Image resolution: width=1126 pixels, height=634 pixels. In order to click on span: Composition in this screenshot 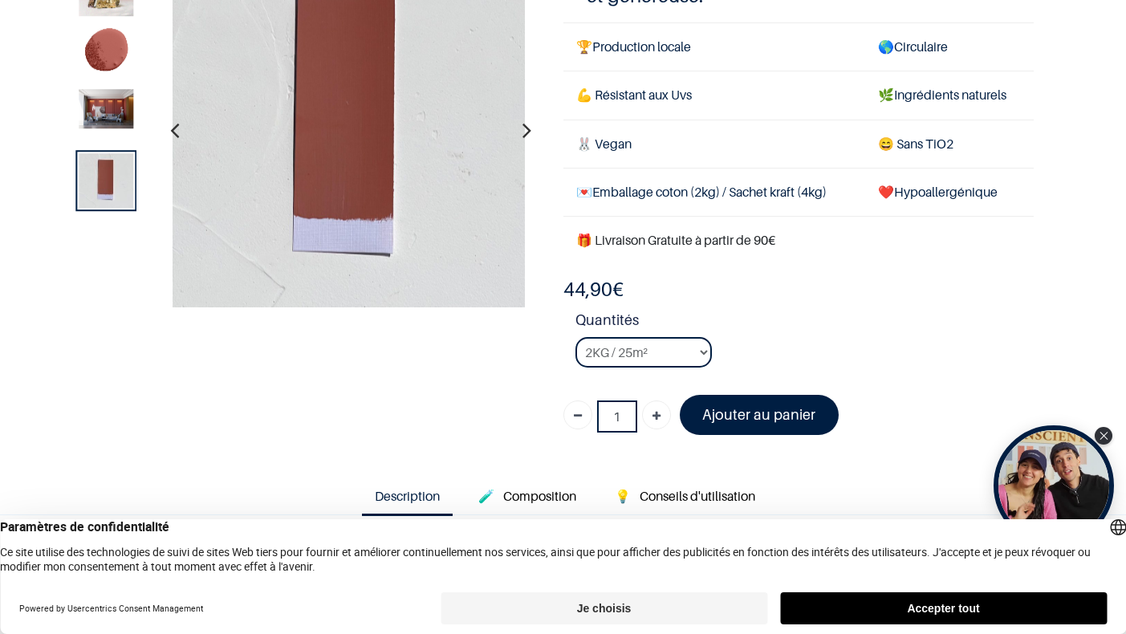, I will do `click(539, 496)`.